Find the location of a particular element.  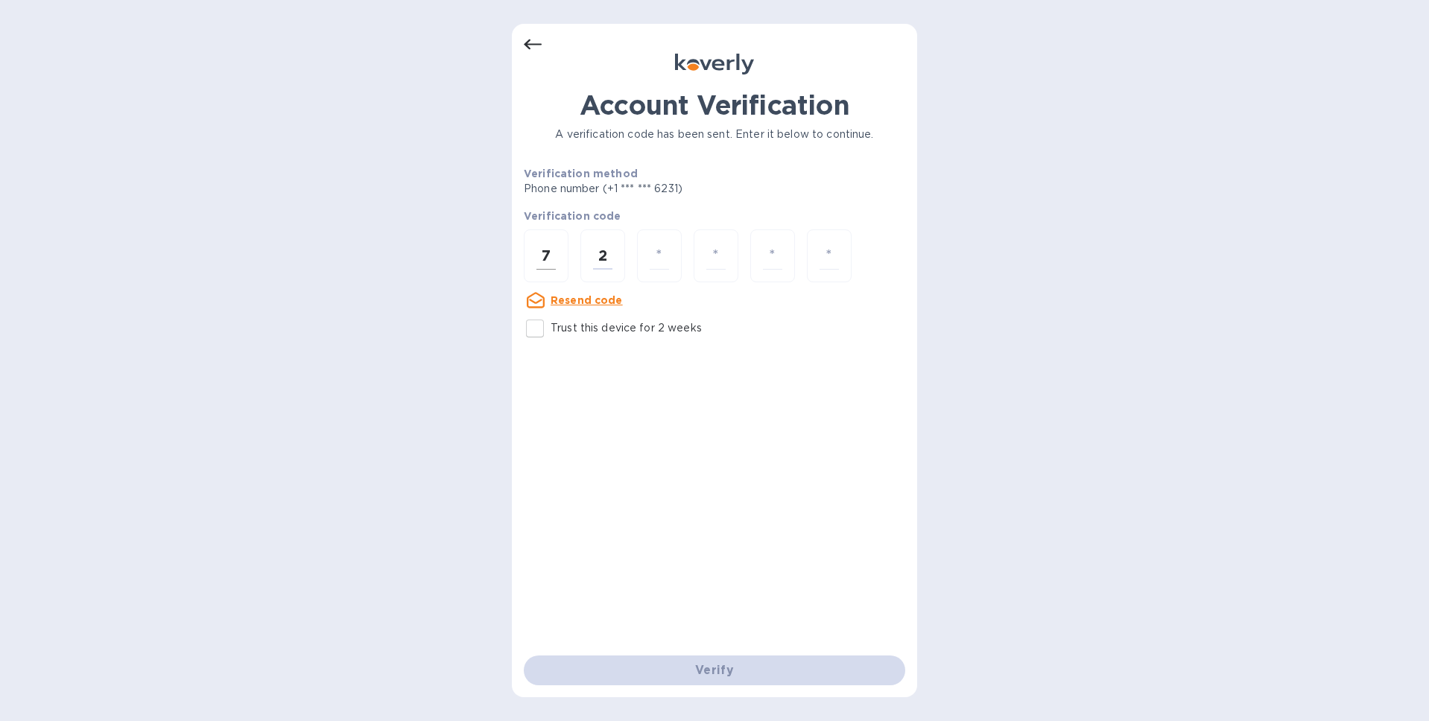

p: A verification code has been sent. Enter it below to continue. is located at coordinates (714, 134).